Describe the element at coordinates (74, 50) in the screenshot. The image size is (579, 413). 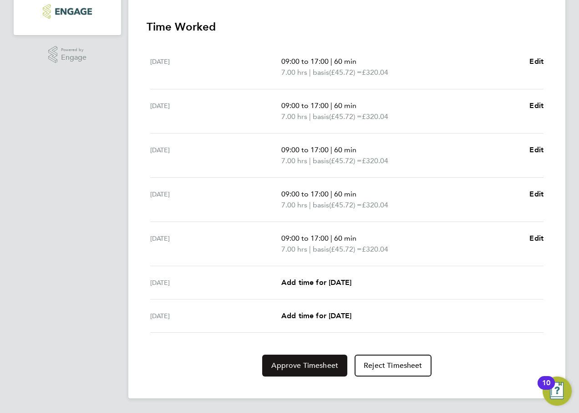
I see `span: Powered by` at that location.